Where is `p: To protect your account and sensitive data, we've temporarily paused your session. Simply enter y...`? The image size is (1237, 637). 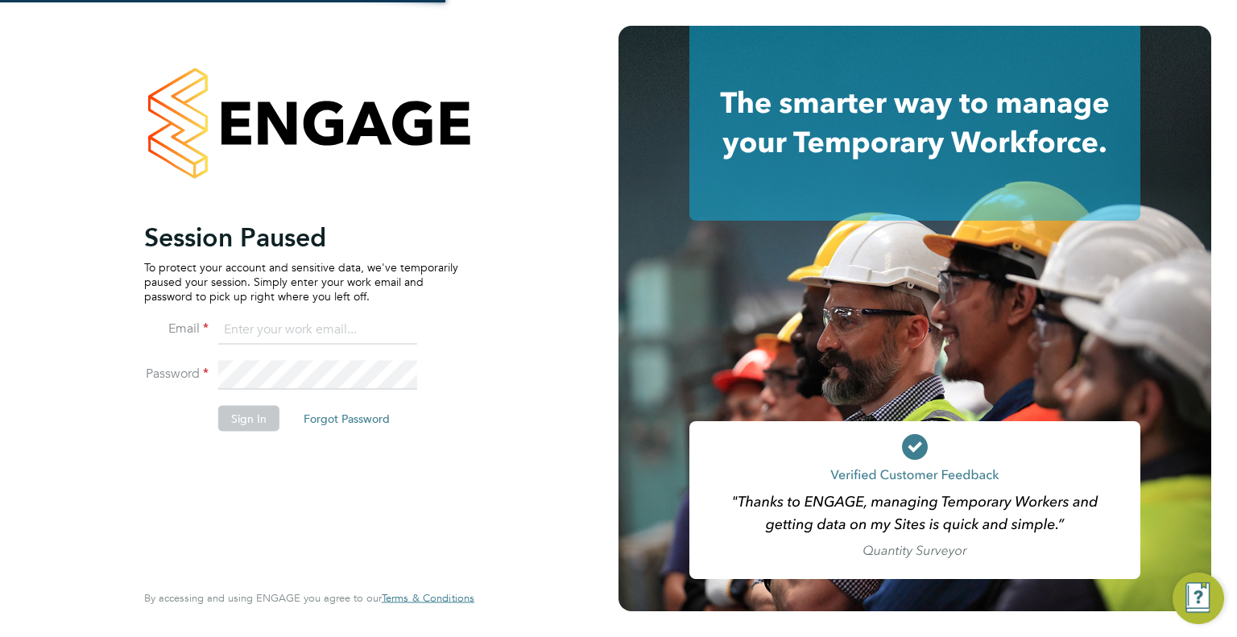 p: To protect your account and sensitive data, we've temporarily paused your session. Simply enter y... is located at coordinates (301, 281).